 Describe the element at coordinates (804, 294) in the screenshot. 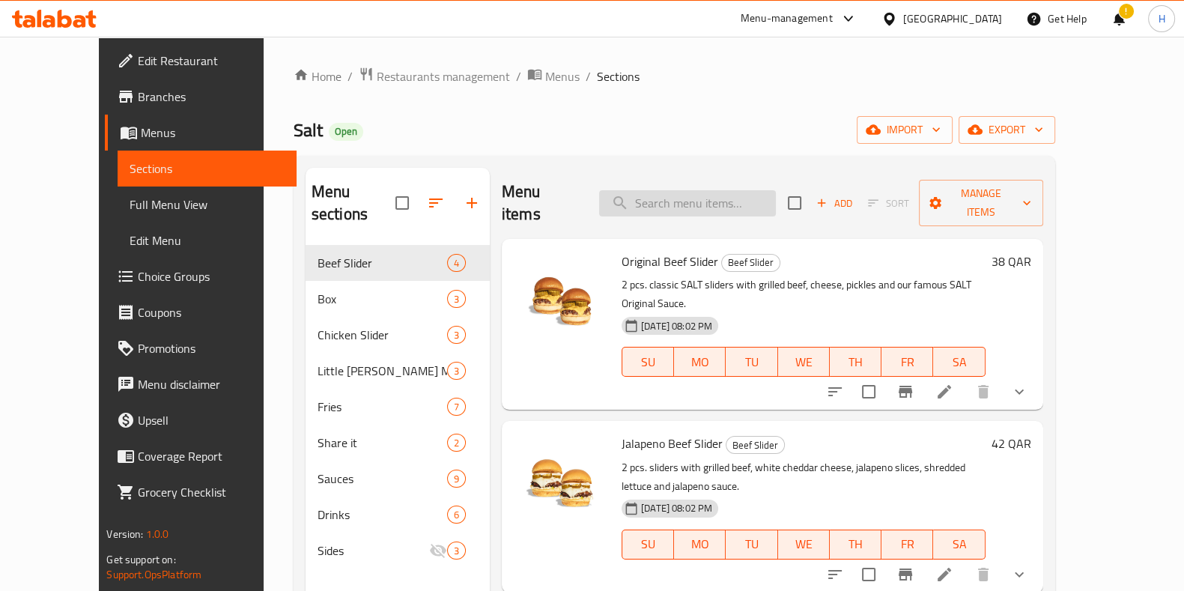

I see `p: 2 pcs. classic SALT sliders with grilled beef, cheese, pickles and our famous SALT Original Sauce.` at that location.